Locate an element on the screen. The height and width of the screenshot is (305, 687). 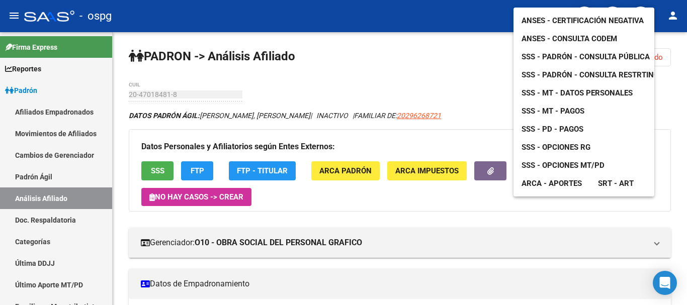
a: SSS - MT - Pagos is located at coordinates (552, 111).